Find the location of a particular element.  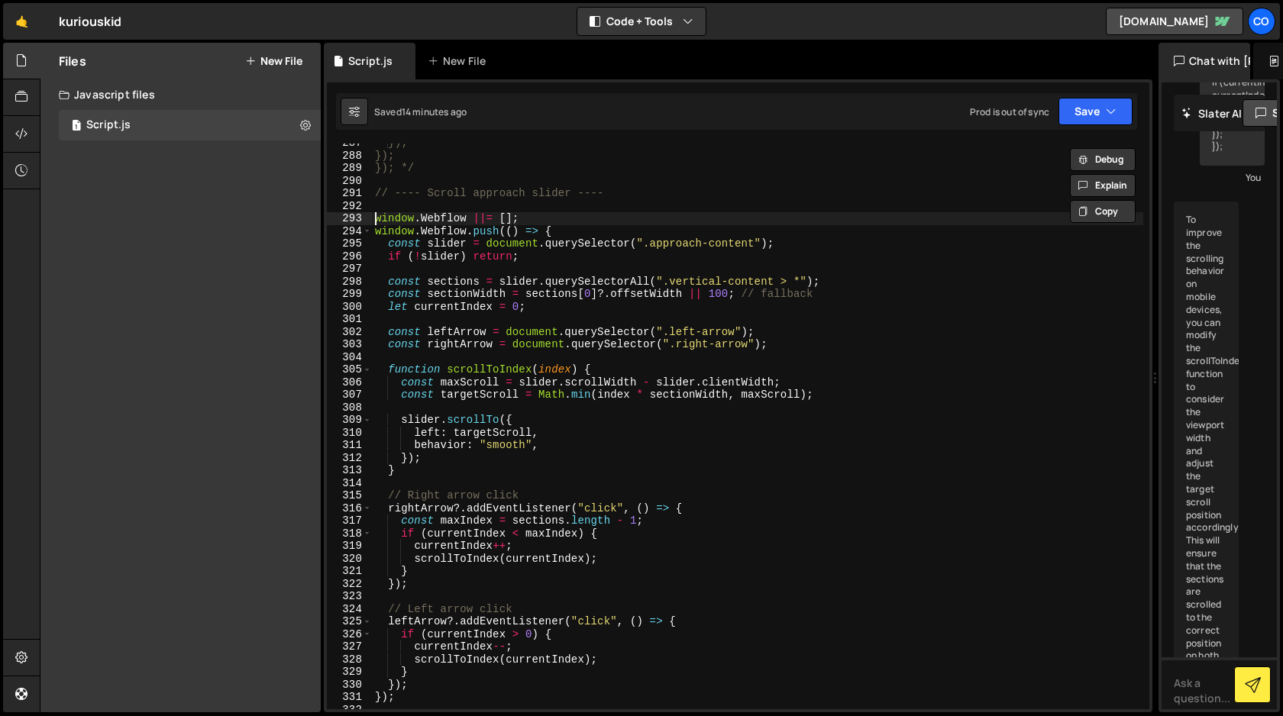

div: 14 minutes ago is located at coordinates (434, 111).